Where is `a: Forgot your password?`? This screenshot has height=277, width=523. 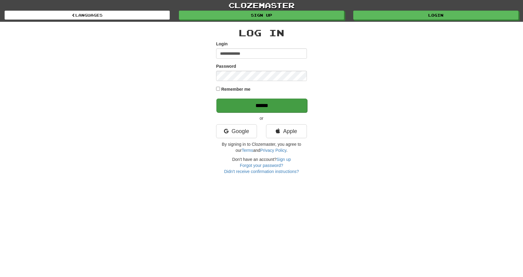 a: Forgot your password? is located at coordinates (261, 165).